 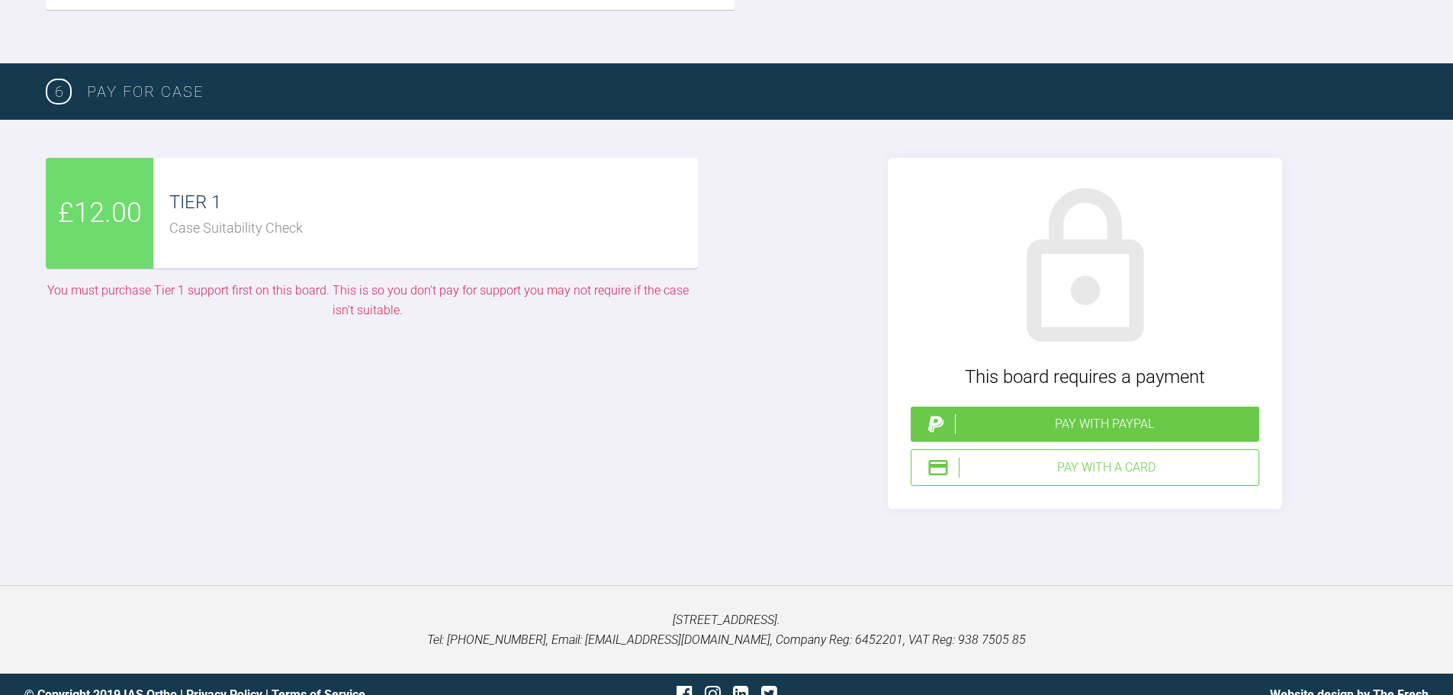 What do you see at coordinates (1105, 468) in the screenshot?
I see `div: Pay with a Card` at bounding box center [1105, 468].